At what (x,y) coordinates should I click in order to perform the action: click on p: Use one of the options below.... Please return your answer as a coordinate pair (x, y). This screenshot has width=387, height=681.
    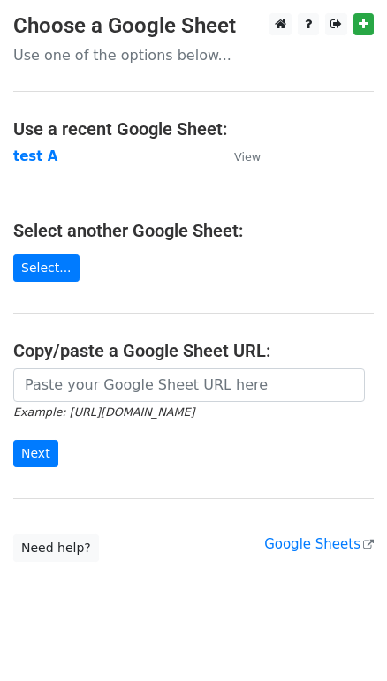
    Looking at the image, I should click on (193, 55).